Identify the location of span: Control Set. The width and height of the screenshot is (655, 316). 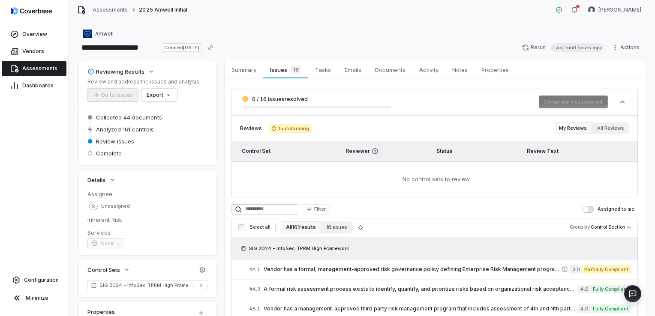
(256, 151).